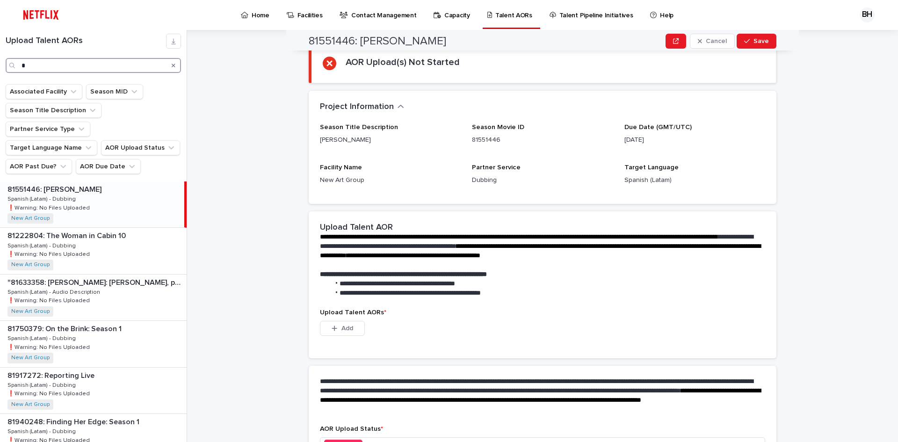 The width and height of the screenshot is (898, 442). I want to click on h1: Upload Talent AORs, so click(86, 41).